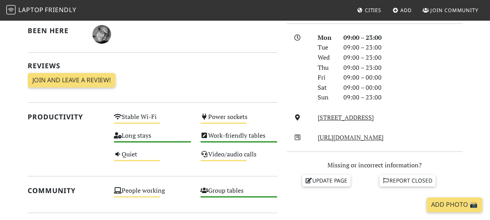 The height and width of the screenshot is (220, 490). Describe the element at coordinates (66, 117) in the screenshot. I see `h2: Productivity` at that location.